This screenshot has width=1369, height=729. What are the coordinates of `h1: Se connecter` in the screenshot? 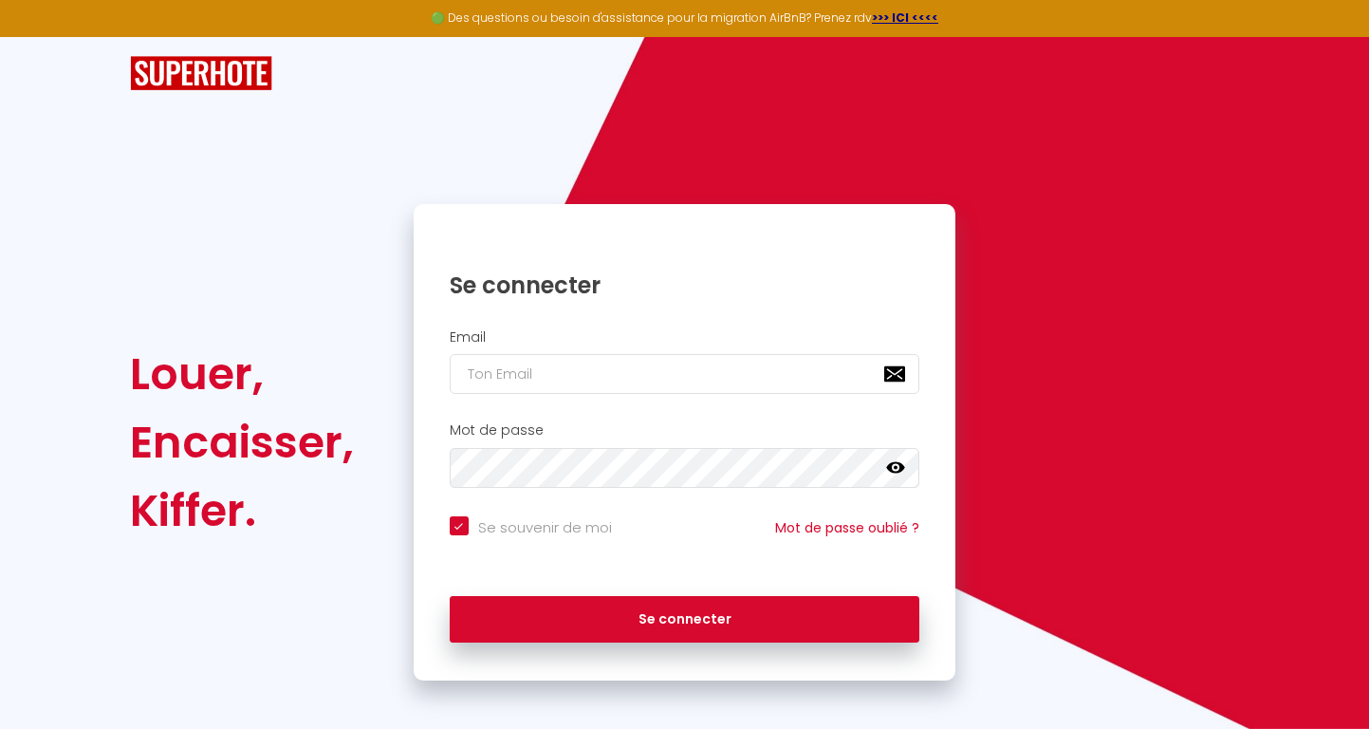 It's located at (685, 285).